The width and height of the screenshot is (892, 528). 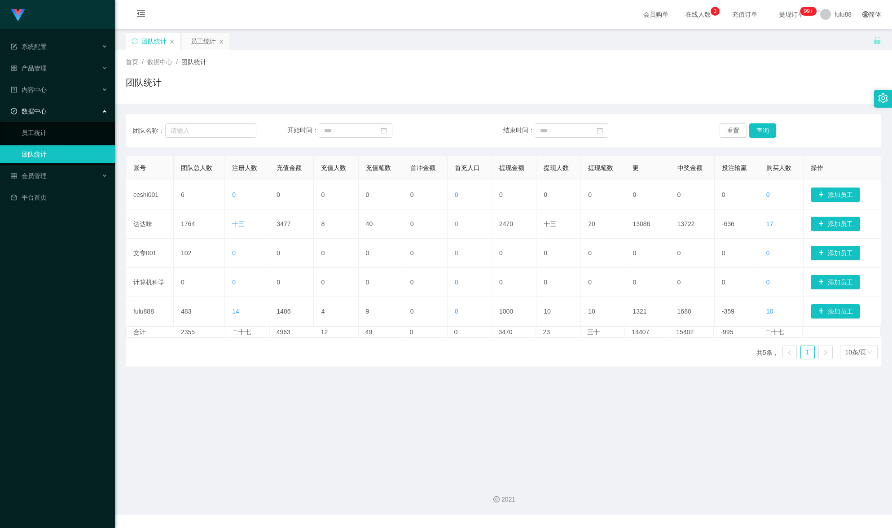 I want to click on font: 会员购单, so click(x=656, y=14).